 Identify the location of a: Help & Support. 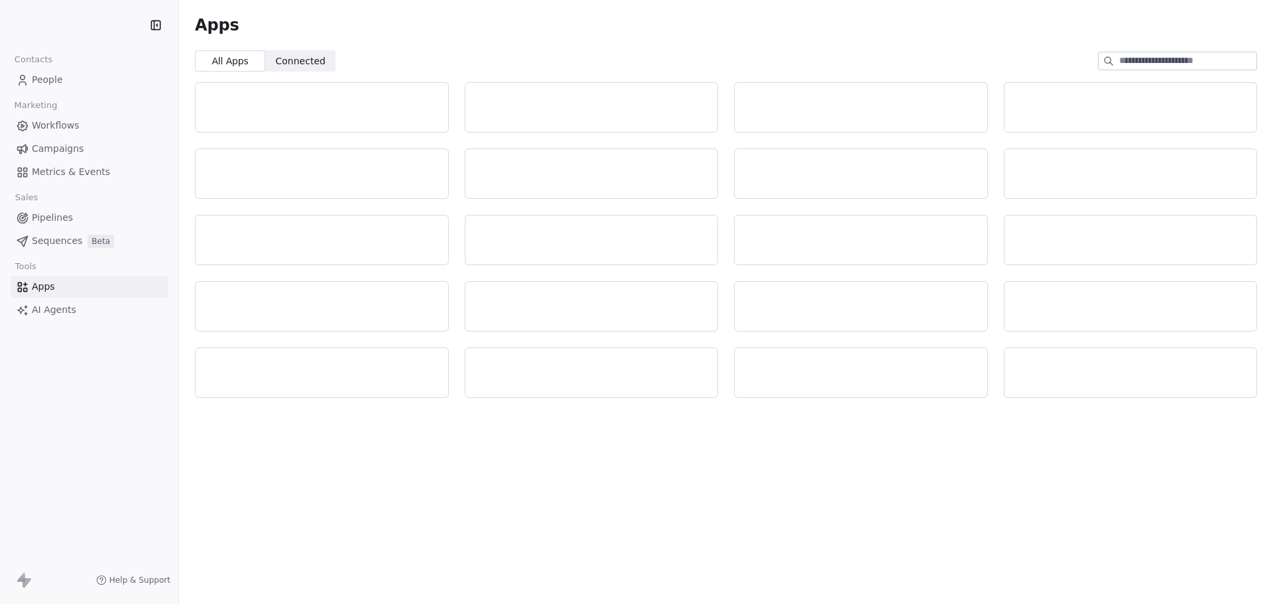
(133, 580).